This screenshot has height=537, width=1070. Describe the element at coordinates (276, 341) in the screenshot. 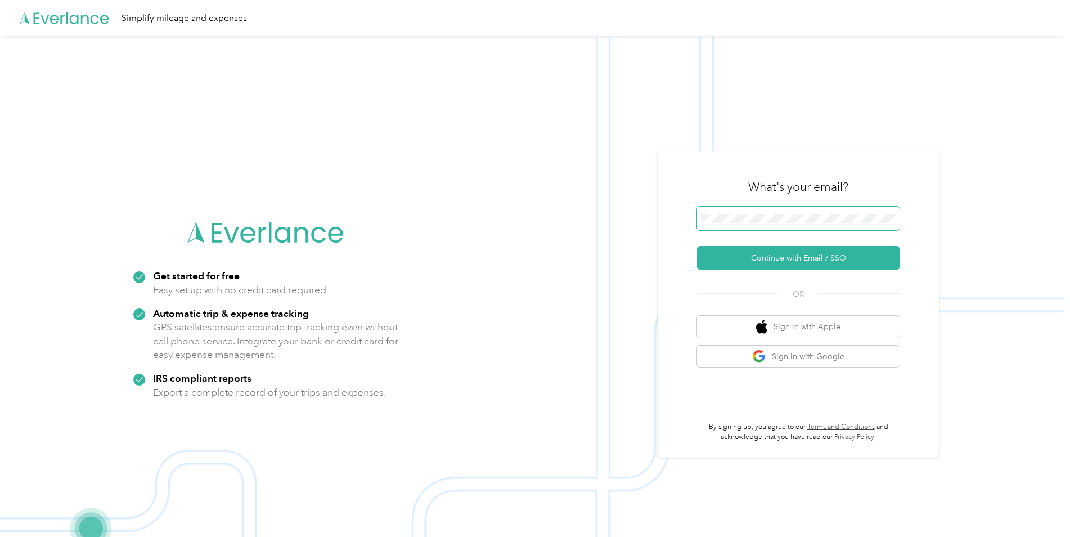

I see `p: GPS satellites ensure accurate trip tracking even without cell phone service. Integrate your bank...` at that location.